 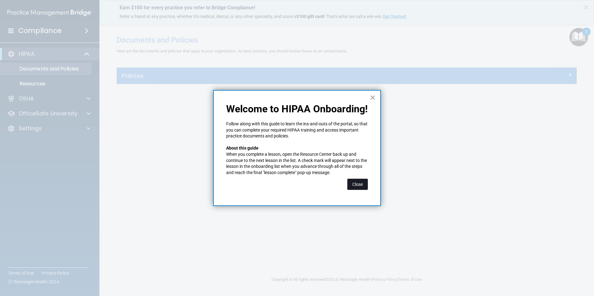 What do you see at coordinates (297, 130) in the screenshot?
I see `p: Follow along with this guide to learn the ins-and-outs of the portal, so that you can complete yo...` at bounding box center [297, 130].